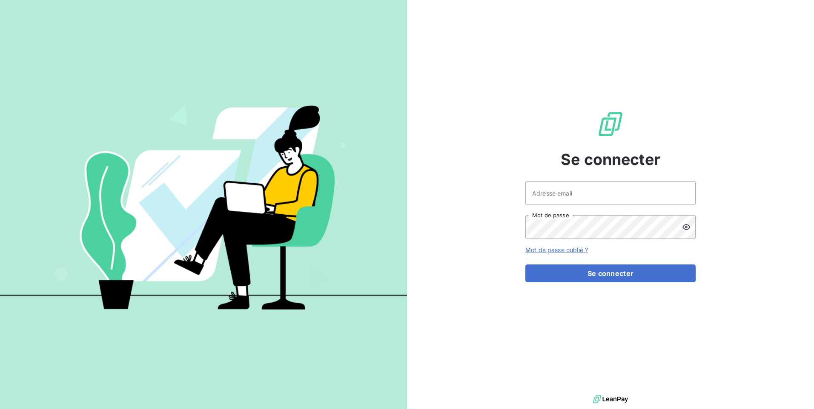 The width and height of the screenshot is (814, 409). I want to click on img: Logo LeanPay, so click(610, 124).